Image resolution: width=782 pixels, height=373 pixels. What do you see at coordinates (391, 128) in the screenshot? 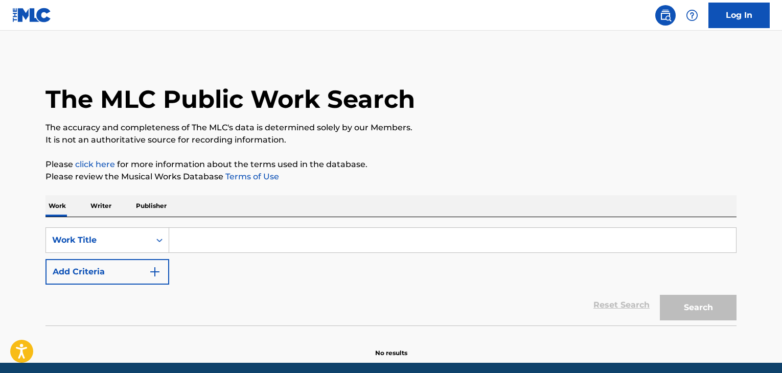
I see `p: The accuracy and completeness of The MLC's data is determined solely by our Members.` at bounding box center [391, 128].